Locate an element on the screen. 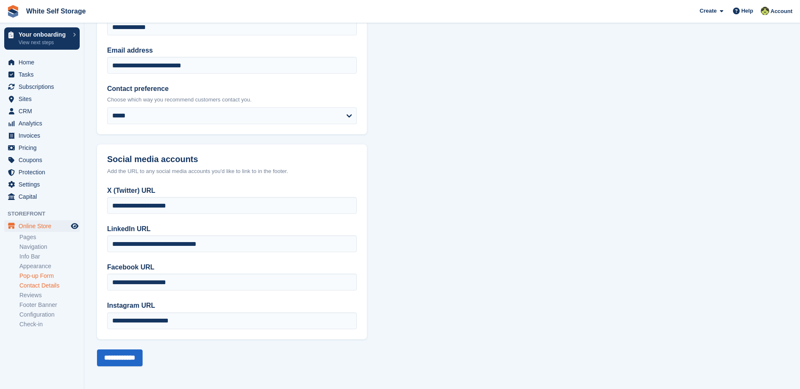 The height and width of the screenshot is (389, 800). p: Choose which way you recommend customers contact you. is located at coordinates (232, 100).